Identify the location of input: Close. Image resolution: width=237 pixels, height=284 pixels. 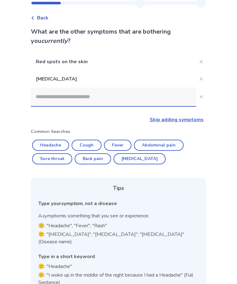
(113, 97).